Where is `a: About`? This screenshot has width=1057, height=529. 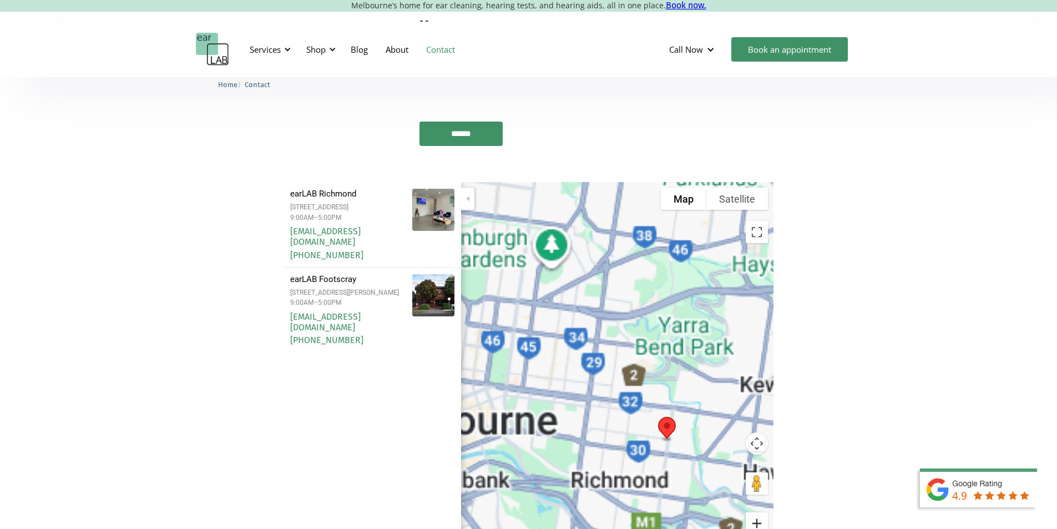
a: About is located at coordinates (397, 49).